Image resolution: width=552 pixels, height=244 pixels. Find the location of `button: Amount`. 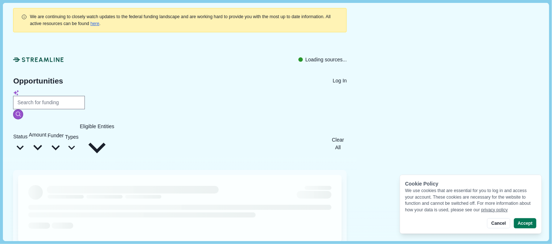

button: Amount is located at coordinates (38, 144).